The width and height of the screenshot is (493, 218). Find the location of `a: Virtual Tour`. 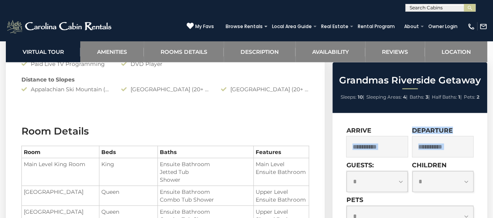

a: Virtual Tour is located at coordinates (43, 51).